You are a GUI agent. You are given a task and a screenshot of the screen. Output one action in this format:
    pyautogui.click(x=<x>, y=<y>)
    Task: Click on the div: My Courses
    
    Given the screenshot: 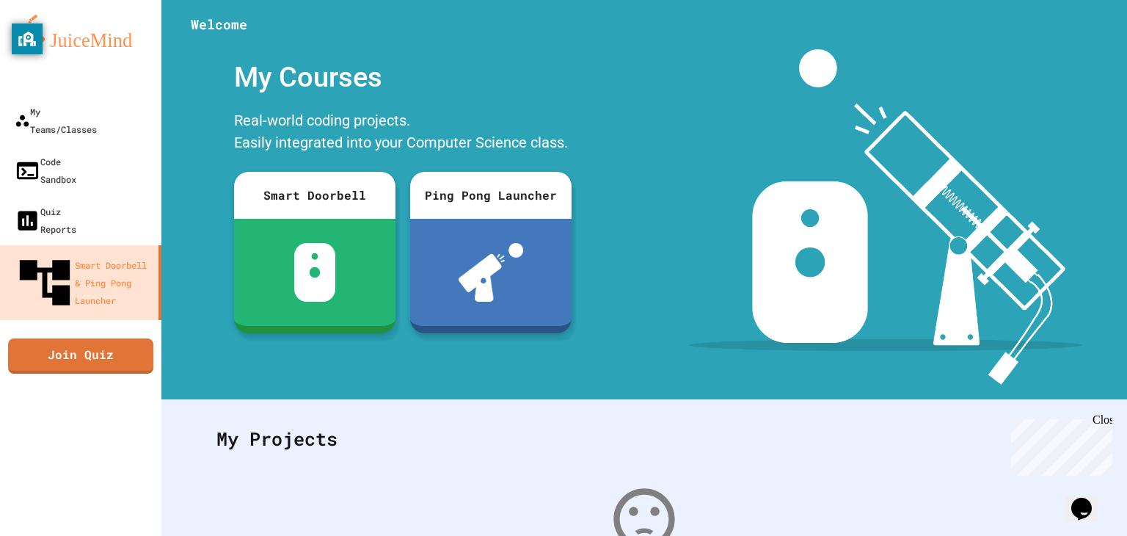 What is the action you would take?
    pyautogui.click(x=403, y=77)
    